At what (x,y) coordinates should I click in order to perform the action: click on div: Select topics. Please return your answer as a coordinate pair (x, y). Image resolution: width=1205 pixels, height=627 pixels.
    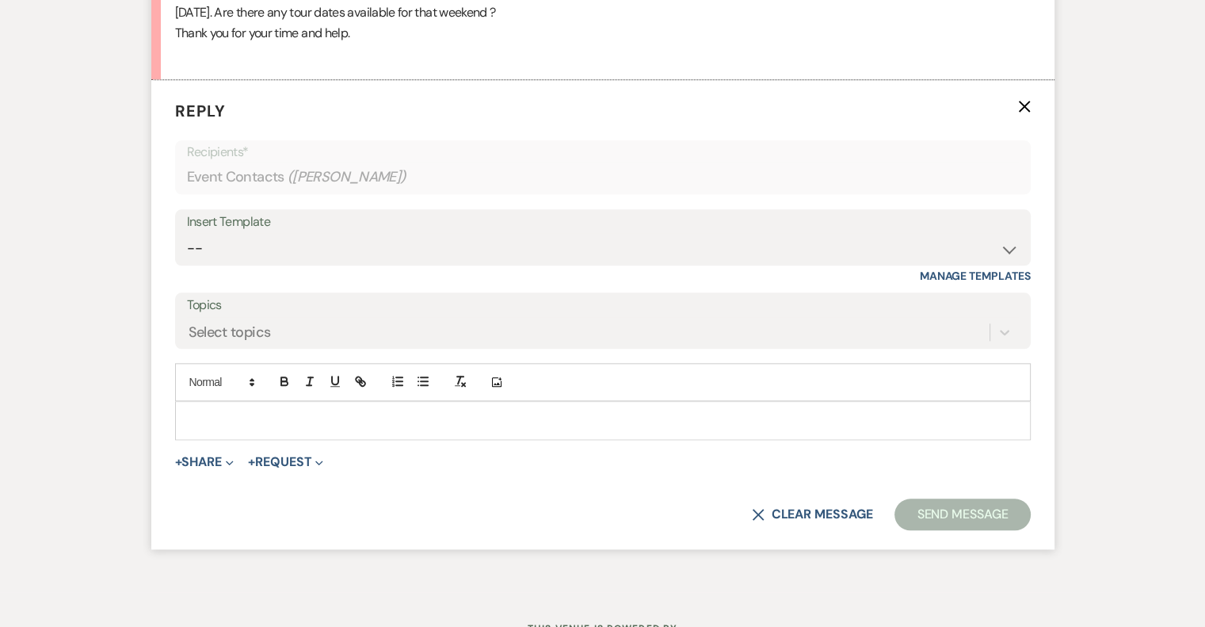
    Looking at the image, I should click on (230, 332).